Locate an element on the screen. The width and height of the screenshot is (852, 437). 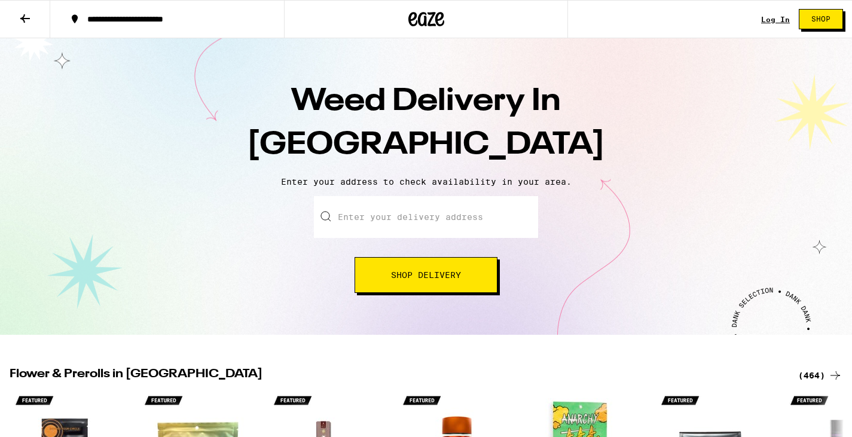
p: Enter your address to check availability in your area. is located at coordinates (426, 182).